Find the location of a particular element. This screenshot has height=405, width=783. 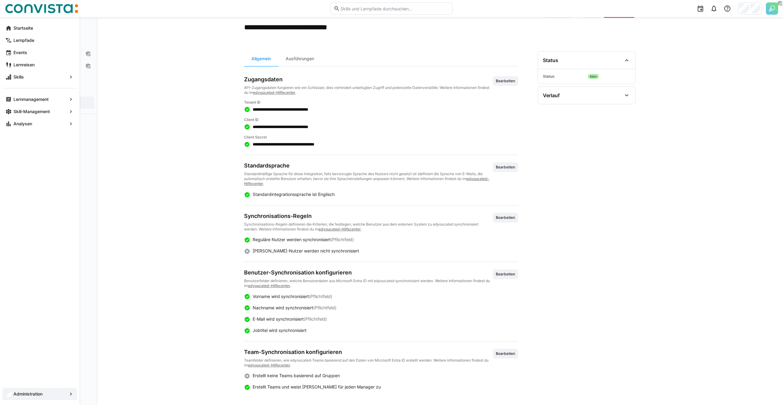

span: Standardintegrationssprache ist Englisch is located at coordinates (293, 194).